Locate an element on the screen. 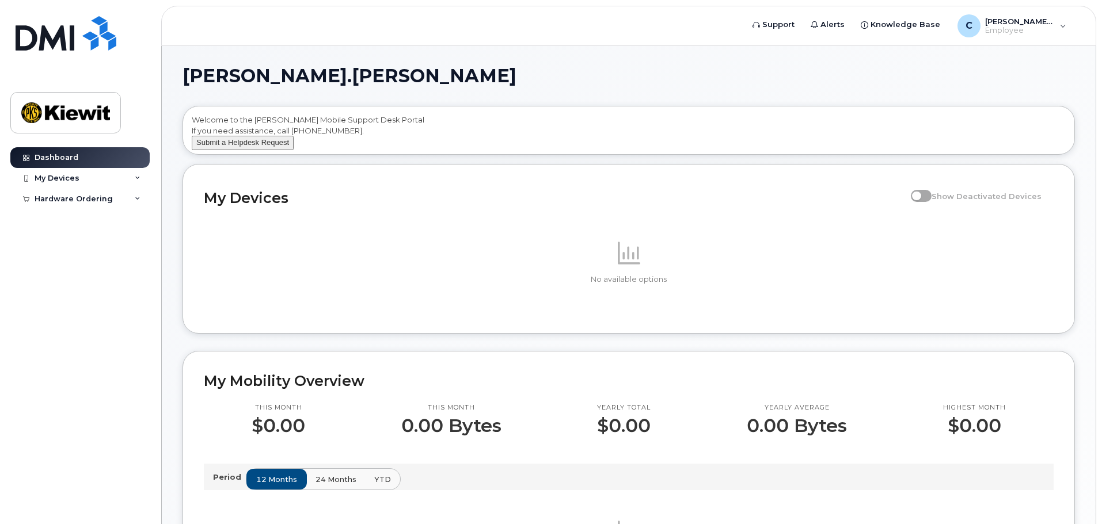 This screenshot has height=524, width=1102. span: YTD is located at coordinates (382, 479).